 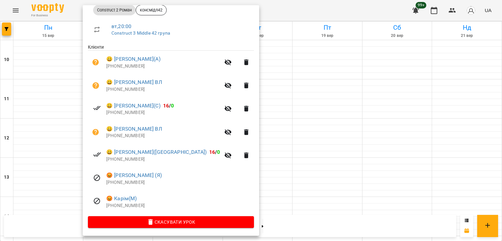 I want to click on span: консмідл42, so click(x=151, y=10).